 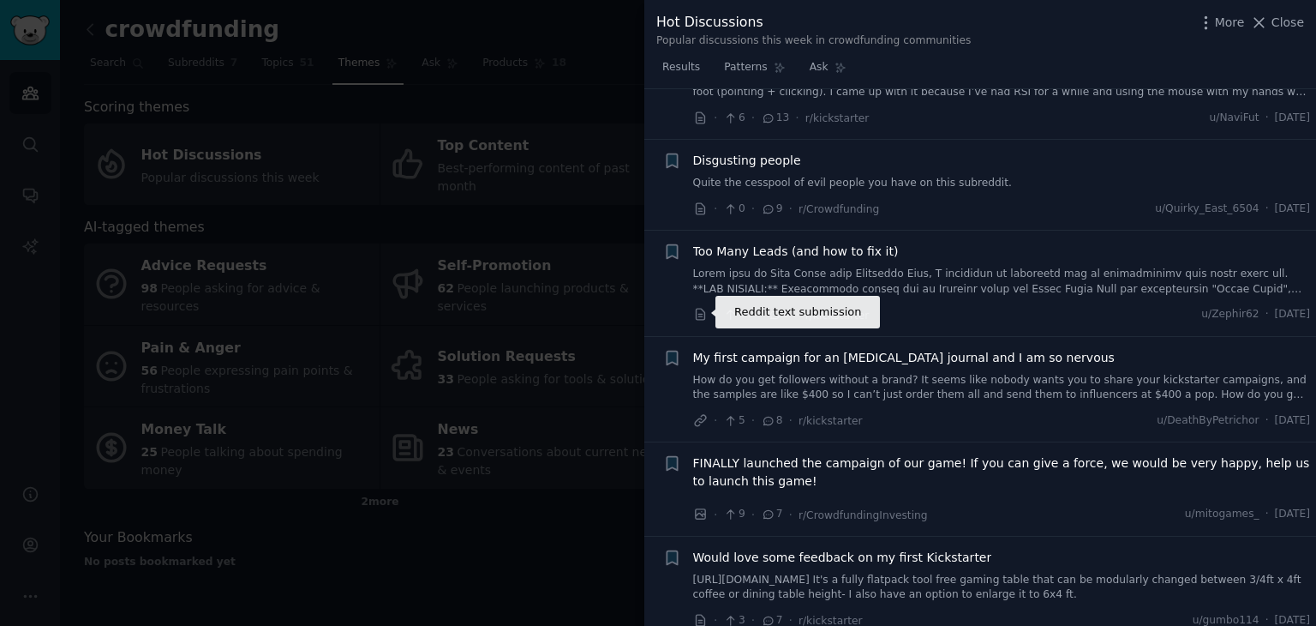 I want to click on span: u/Zephir62, so click(x=1230, y=315).